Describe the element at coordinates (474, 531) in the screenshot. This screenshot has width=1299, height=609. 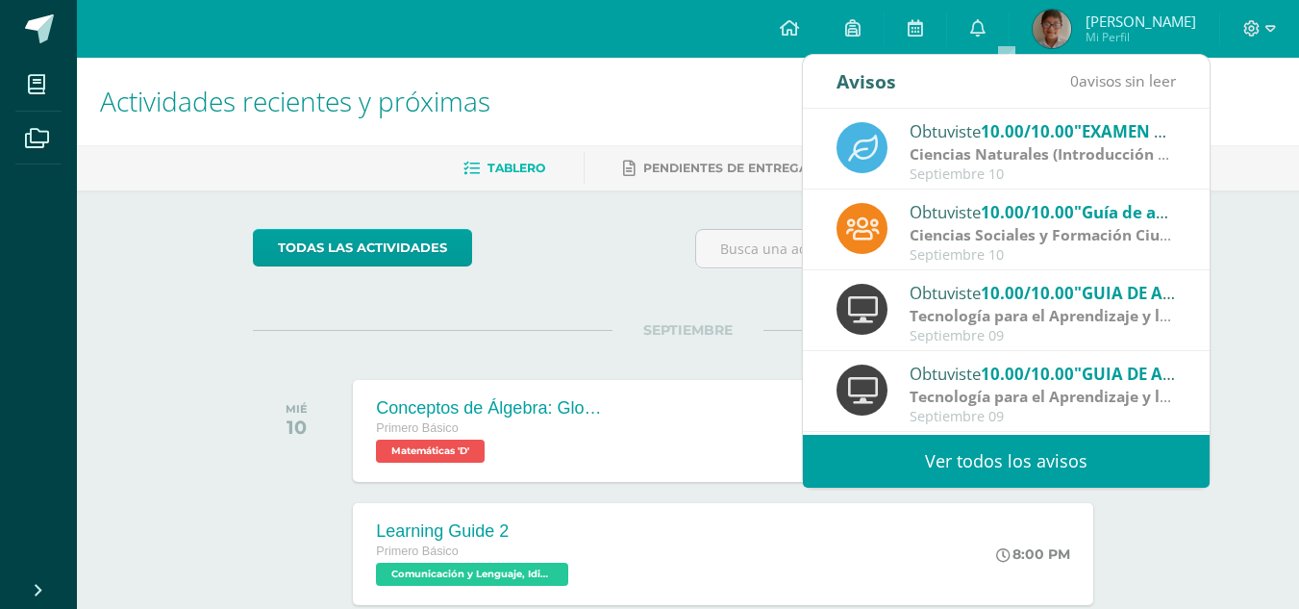
I see `div: Learning Guide 2` at that location.